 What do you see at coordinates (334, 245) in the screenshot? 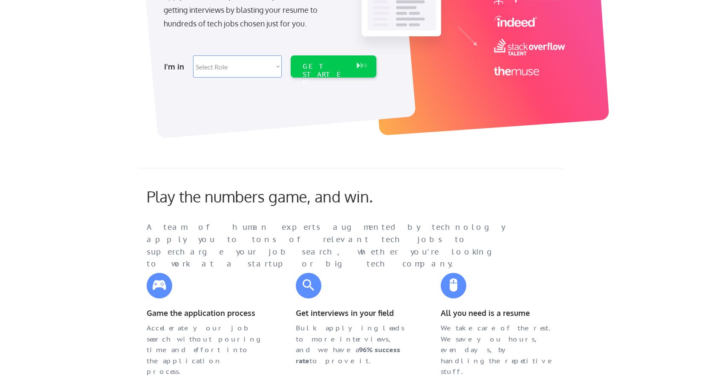
I see `div: A team of human experts augmented by technology apply you to tons of relevant tech jobs to superc...` at bounding box center [334, 245].